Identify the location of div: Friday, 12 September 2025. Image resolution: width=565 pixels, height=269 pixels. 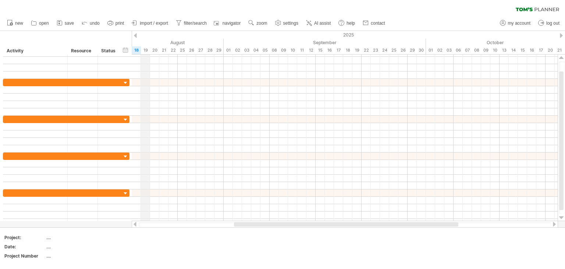
(311, 50).